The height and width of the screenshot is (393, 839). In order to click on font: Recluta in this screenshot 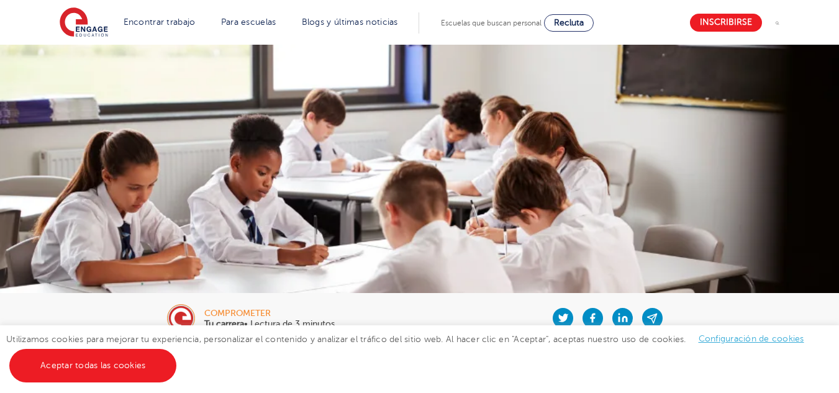, I will do `click(569, 22)`.